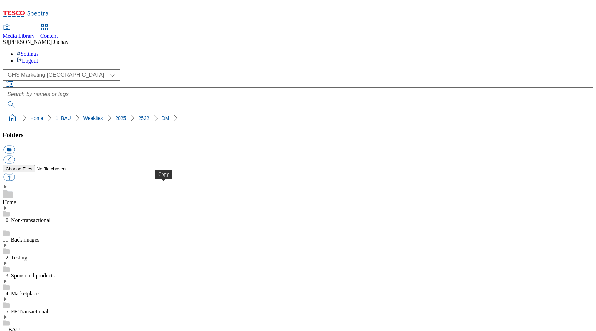 The height and width of the screenshot is (331, 596). Describe the element at coordinates (21, 293) in the screenshot. I see `a: 14_Marketplace` at that location.